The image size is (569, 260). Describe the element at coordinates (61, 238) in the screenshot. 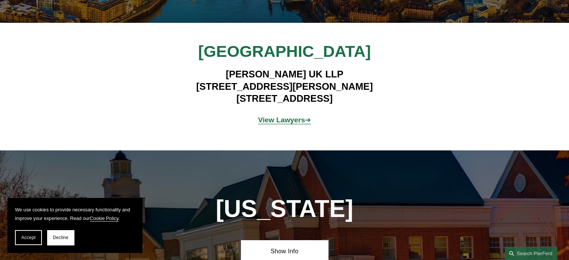

I see `span: Decline` at that location.